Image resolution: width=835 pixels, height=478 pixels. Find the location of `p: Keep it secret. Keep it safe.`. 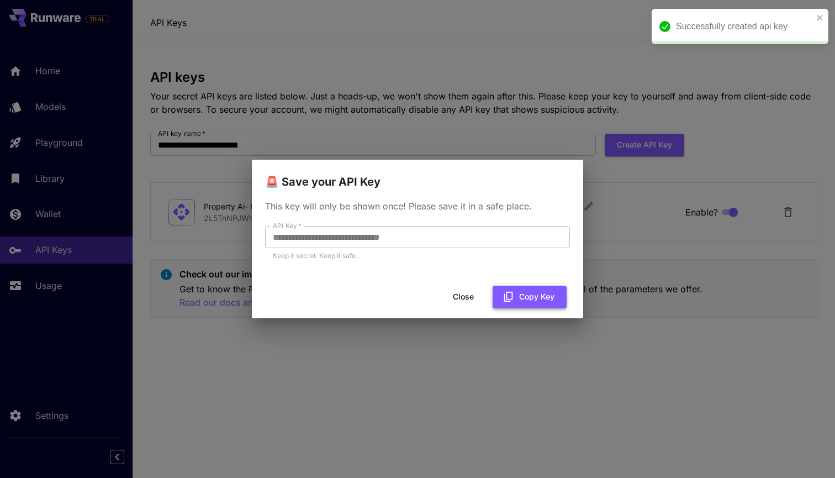

p: Keep it secret. Keep it safe. is located at coordinates (418, 256).